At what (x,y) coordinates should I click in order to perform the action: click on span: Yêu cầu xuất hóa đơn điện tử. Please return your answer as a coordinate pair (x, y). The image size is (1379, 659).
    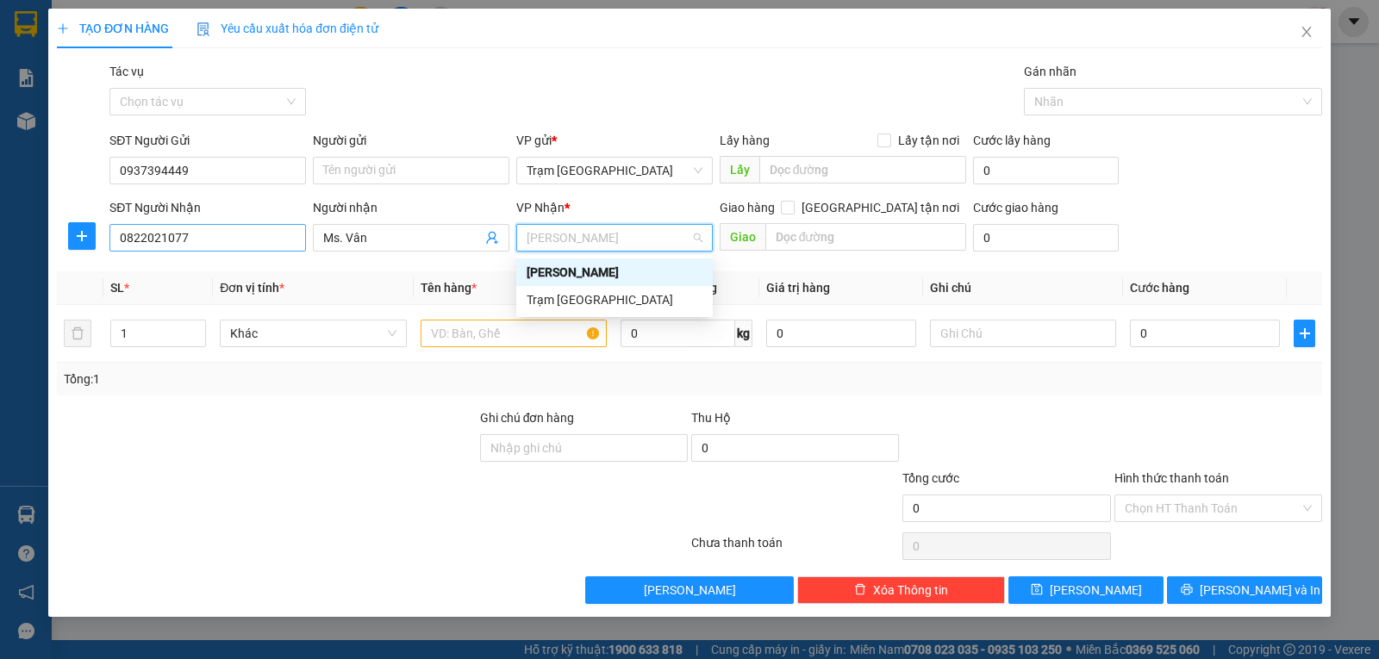
    Looking at the image, I should click on (287, 28).